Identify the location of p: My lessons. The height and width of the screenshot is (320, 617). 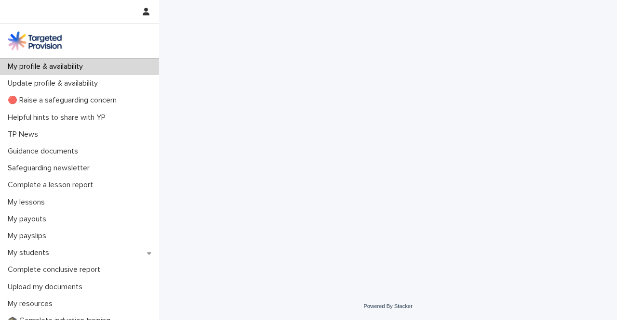
(28, 202).